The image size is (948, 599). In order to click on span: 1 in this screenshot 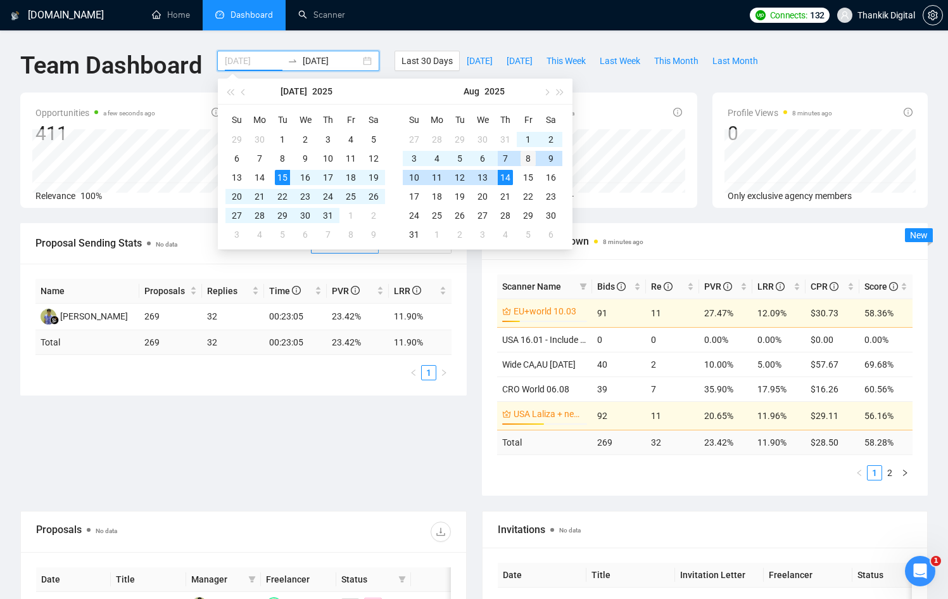, I will do `click(936, 561)`.